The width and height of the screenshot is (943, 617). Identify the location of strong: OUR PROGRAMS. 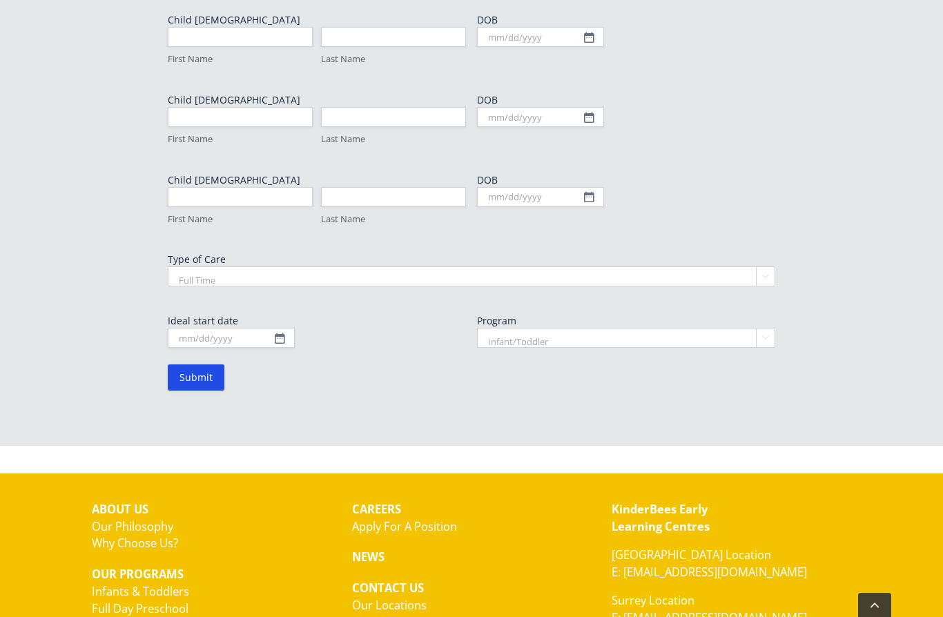
(137, 573).